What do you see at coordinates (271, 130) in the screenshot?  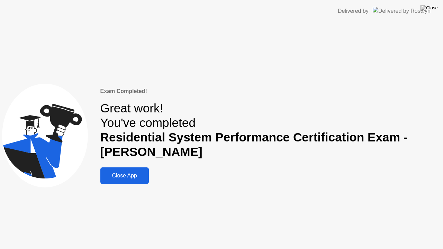 I see `div: Great work! You've completed` at bounding box center [271, 130].